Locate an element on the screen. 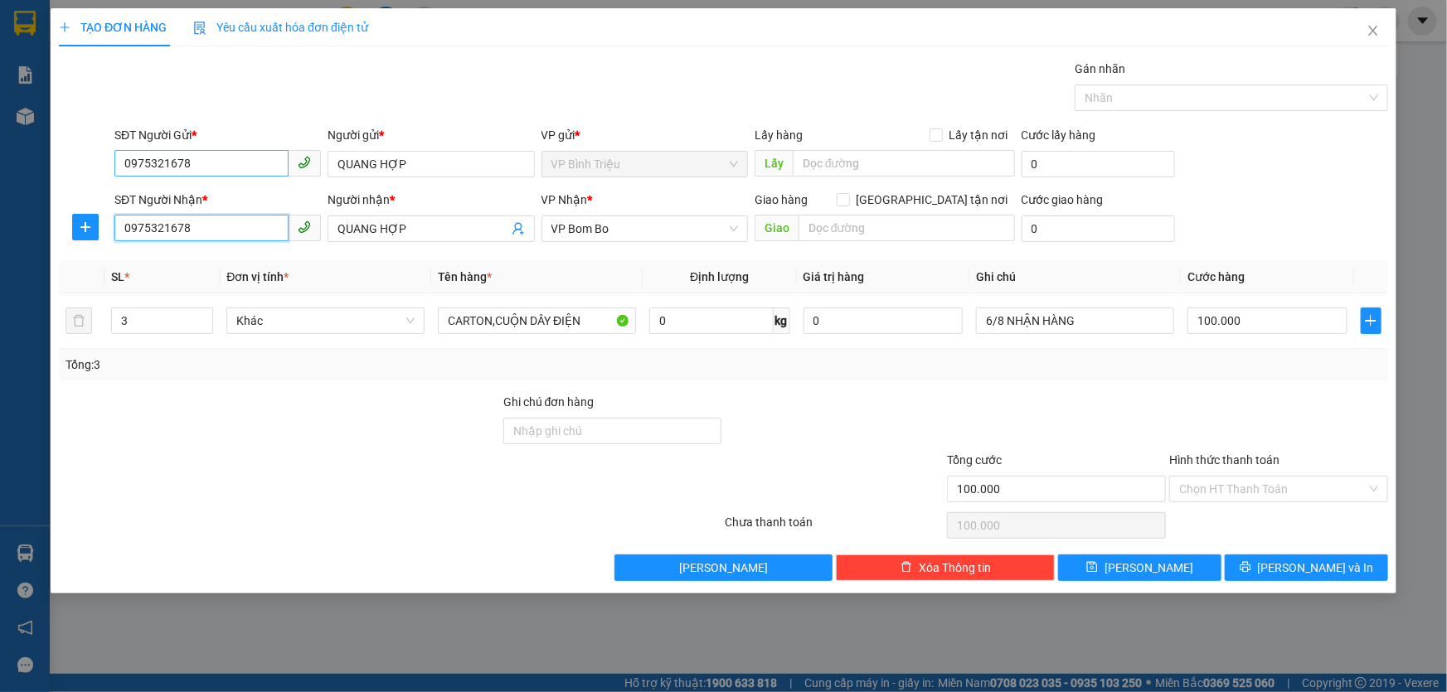  span: VP Bình Triệu is located at coordinates (644, 164).